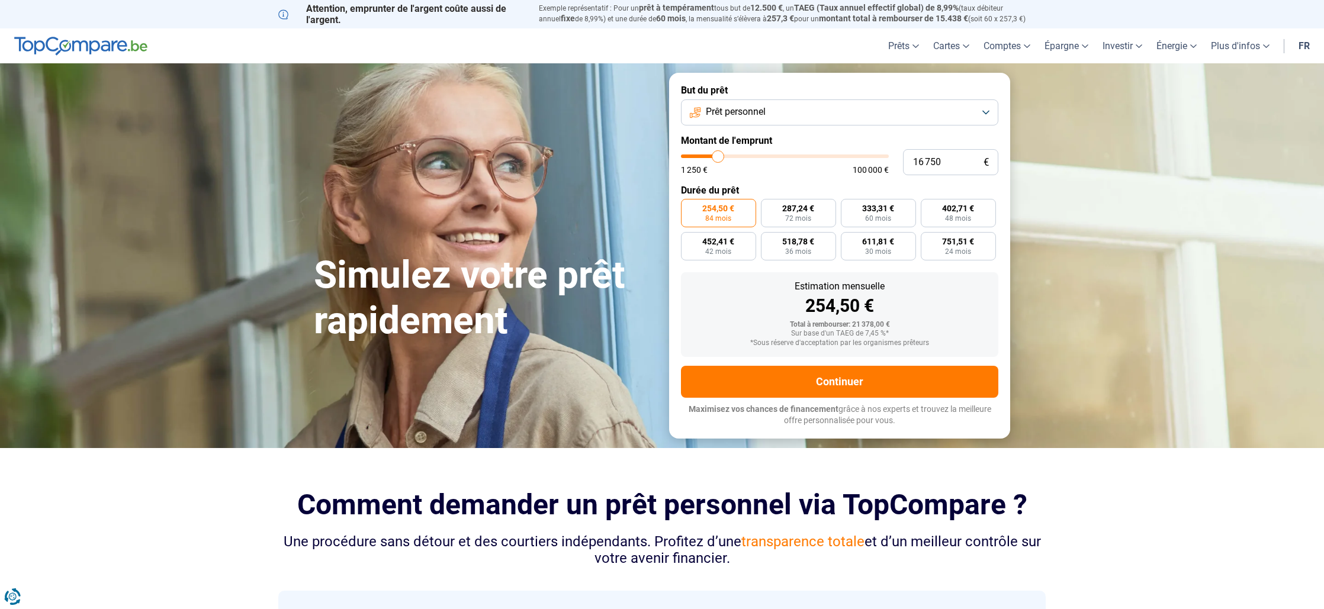 This screenshot has width=1324, height=609. Describe the element at coordinates (876, 8) in the screenshot. I see `span: TAEG (Taux annuel effectif global) de 8,99%` at that location.